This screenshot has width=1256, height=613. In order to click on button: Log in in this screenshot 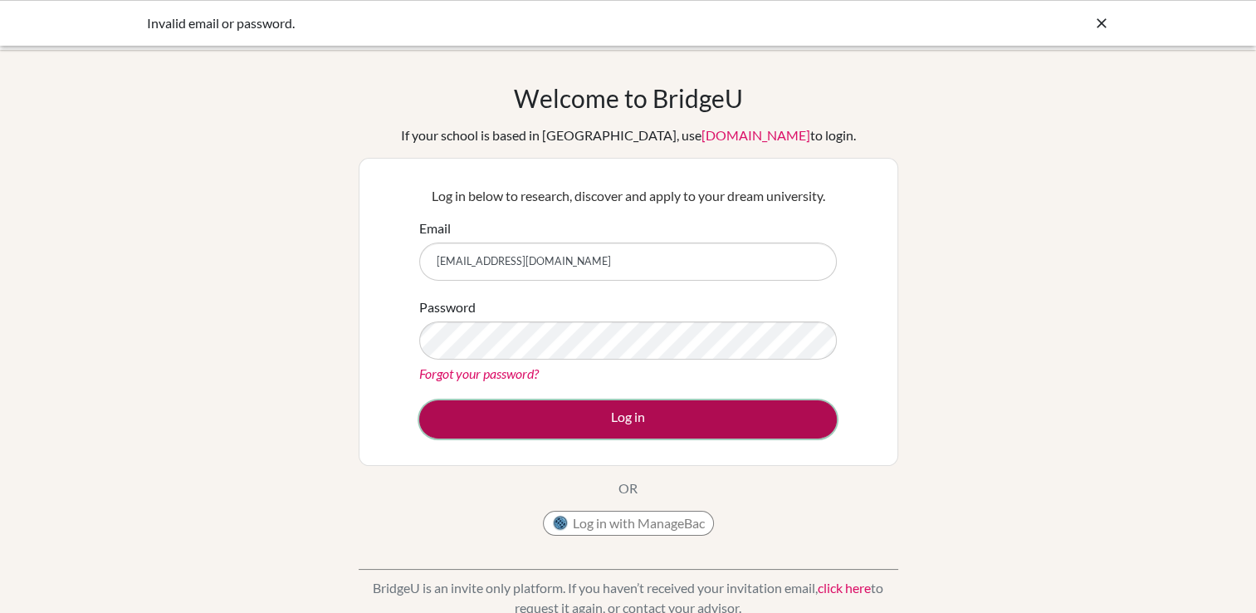, I will do `click(628, 419)`.